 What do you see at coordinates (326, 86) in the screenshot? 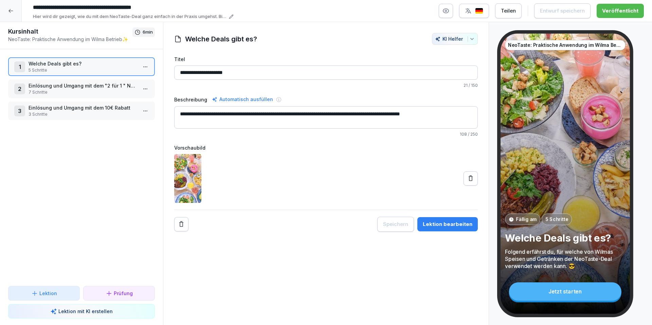
I see `p: / 150` at bounding box center [326, 86].